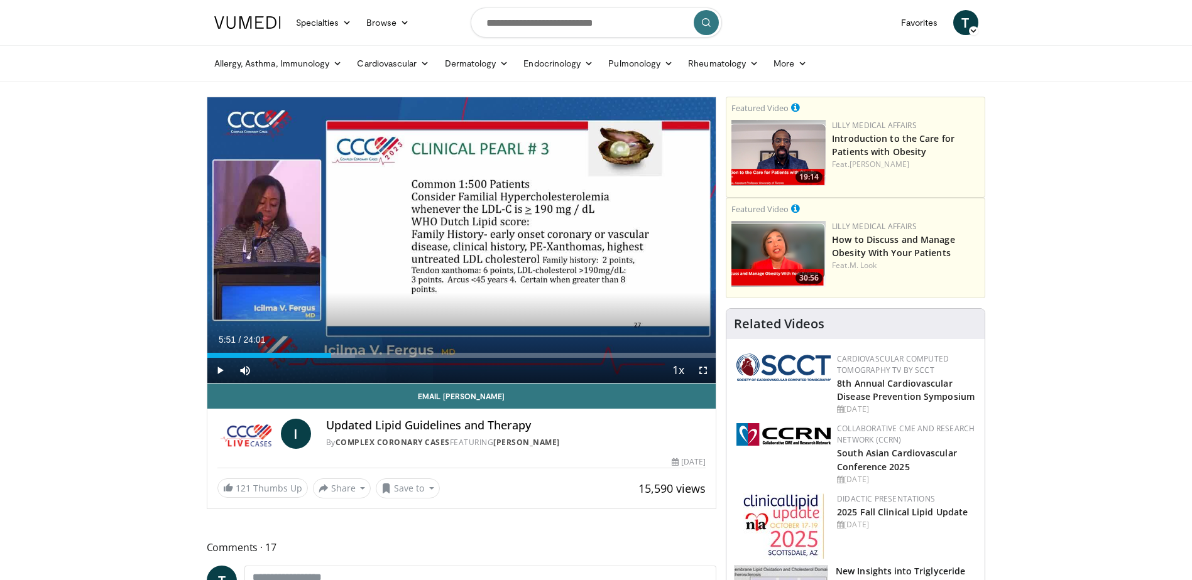 The width and height of the screenshot is (1192, 580). I want to click on div: Progress Bar, so click(462, 356).